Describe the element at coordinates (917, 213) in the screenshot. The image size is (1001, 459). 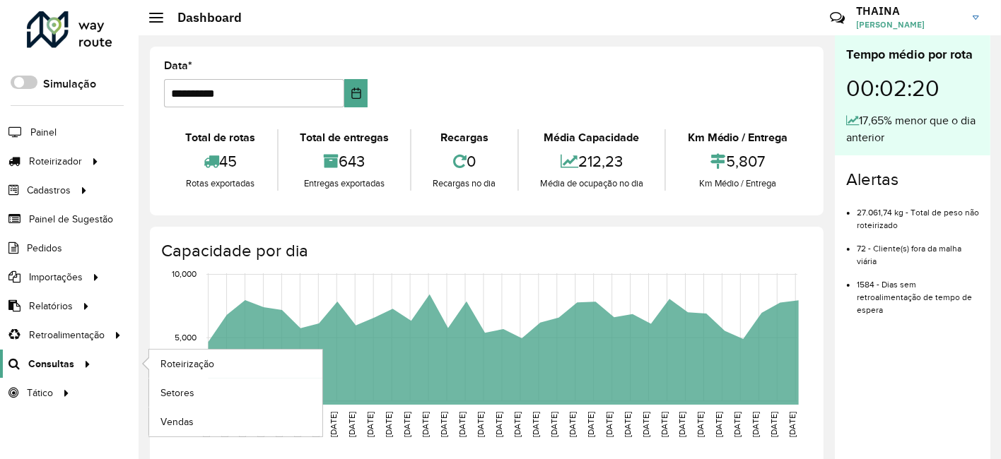
I see `li: 27.061,74 kg - Total de peso não roteirizado` at that location.